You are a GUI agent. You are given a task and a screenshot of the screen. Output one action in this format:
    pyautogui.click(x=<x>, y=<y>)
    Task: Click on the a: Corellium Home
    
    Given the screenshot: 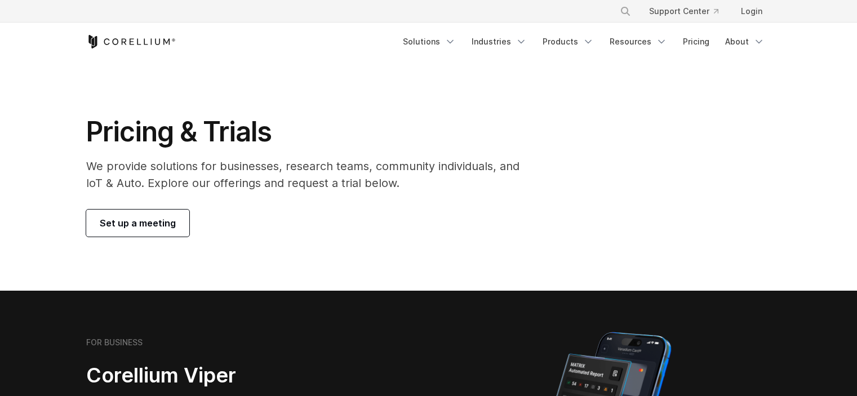 What is the action you would take?
    pyautogui.click(x=131, y=42)
    